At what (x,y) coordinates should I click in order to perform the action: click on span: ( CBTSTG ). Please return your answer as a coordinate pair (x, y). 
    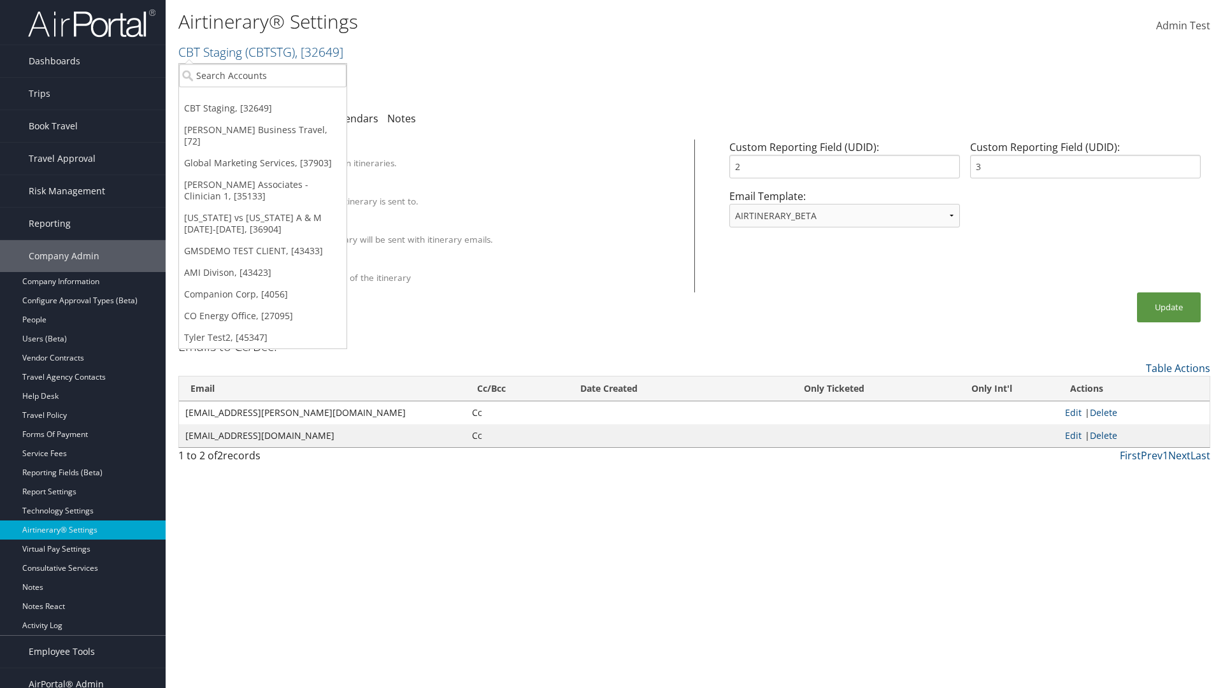
    Looking at the image, I should click on (270, 52).